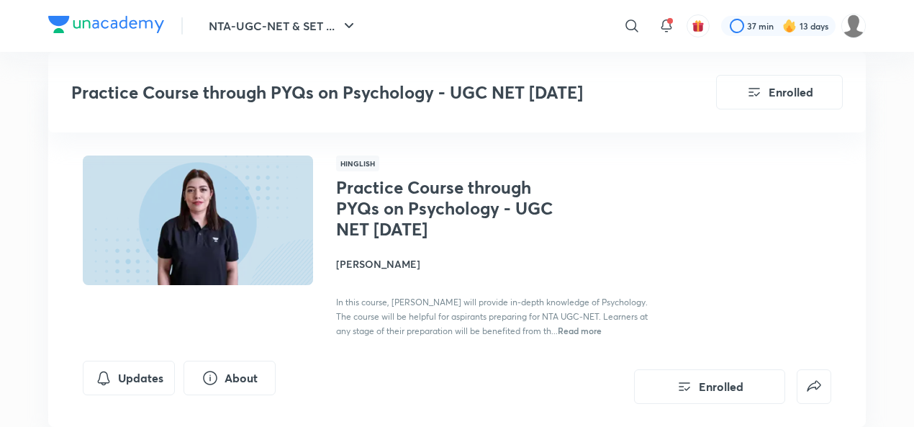 The width and height of the screenshot is (914, 427). What do you see at coordinates (198, 220) in the screenshot?
I see `img: Thumbnail` at bounding box center [198, 220].